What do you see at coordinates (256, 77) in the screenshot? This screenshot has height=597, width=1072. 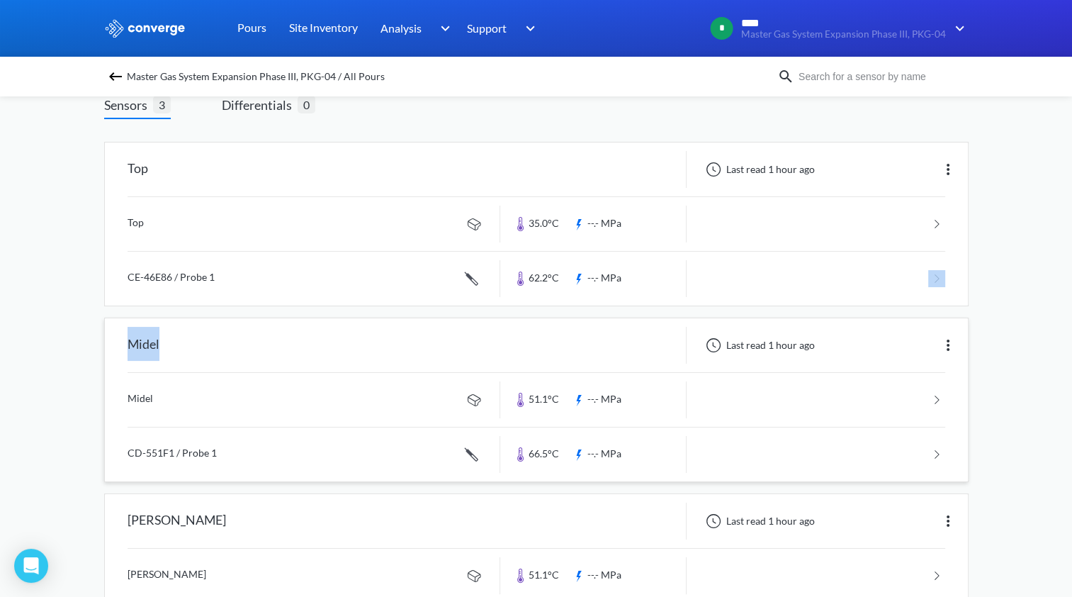 I see `span: Master Gas System Expansion Phase III, PKG-04 / All Pours` at bounding box center [256, 77].